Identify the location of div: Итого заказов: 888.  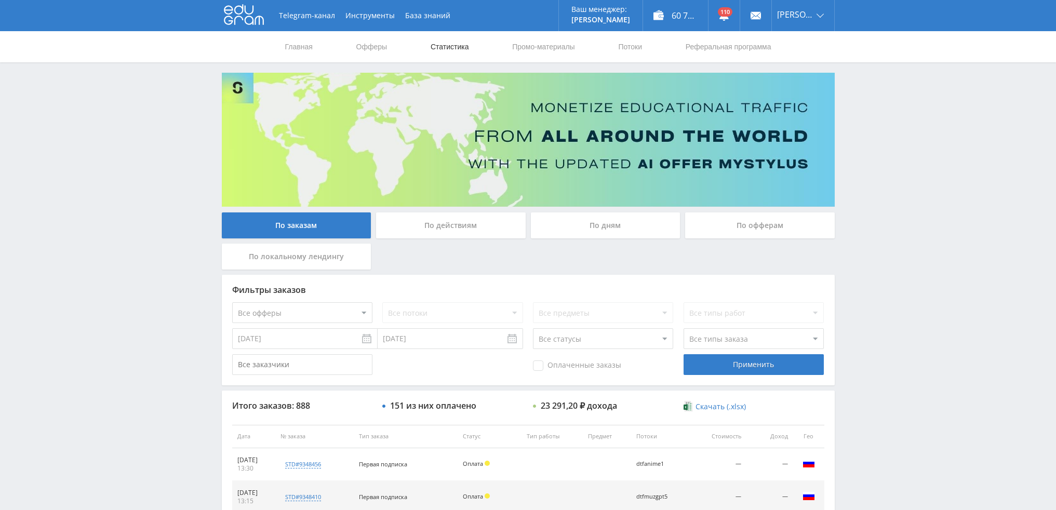
(302, 406).